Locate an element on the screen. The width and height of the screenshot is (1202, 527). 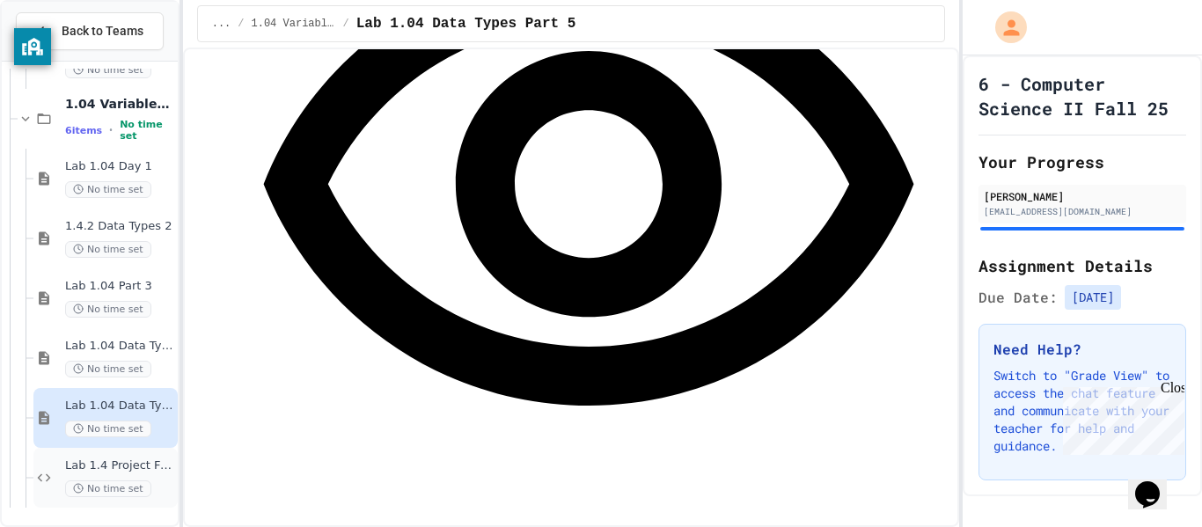
span: Back to Teams is located at coordinates (102, 31).